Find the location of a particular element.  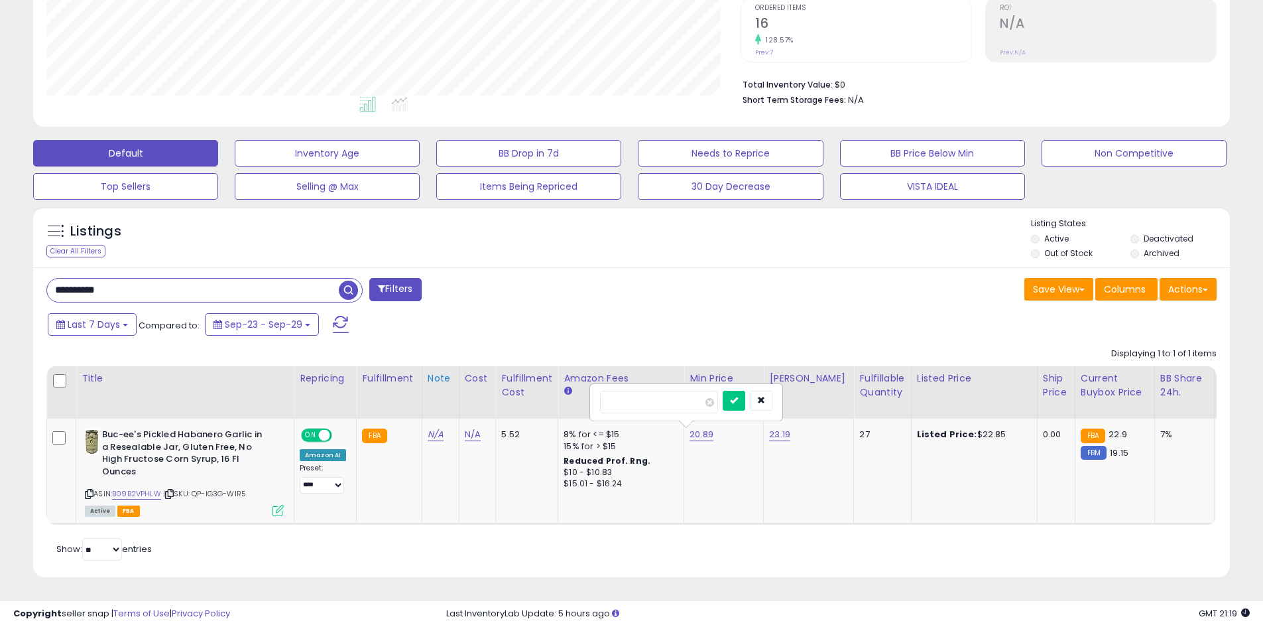

span: Show: entries is located at coordinates (104, 548).